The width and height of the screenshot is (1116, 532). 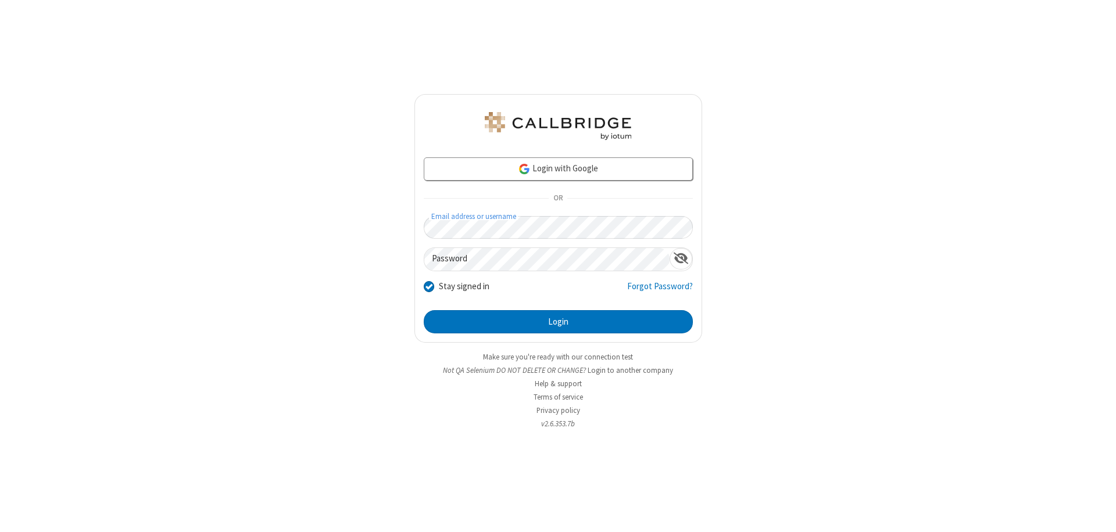 What do you see at coordinates (558, 322) in the screenshot?
I see `button: Login` at bounding box center [558, 322].